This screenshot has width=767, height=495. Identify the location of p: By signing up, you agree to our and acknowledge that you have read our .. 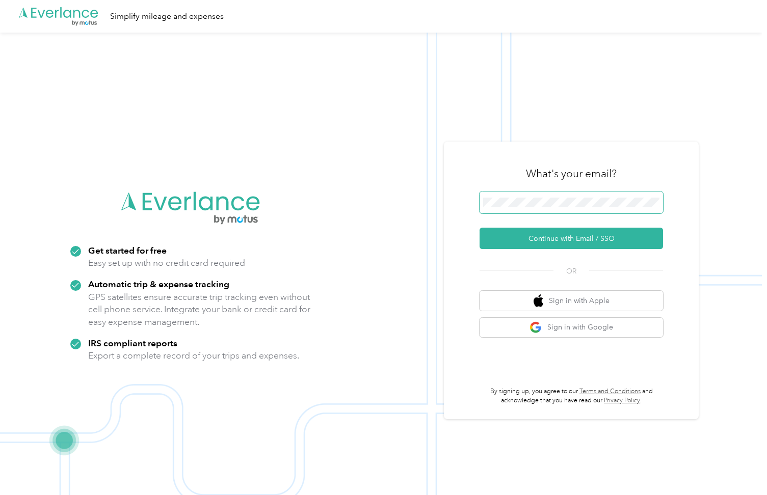
(571, 396).